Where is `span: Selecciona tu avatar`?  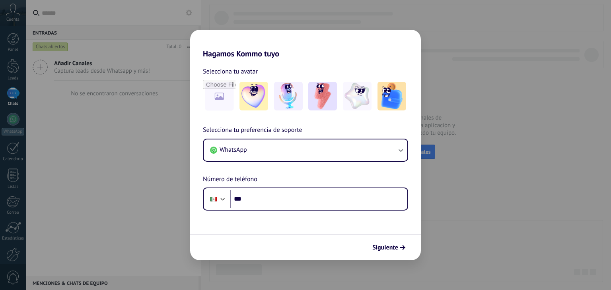 span: Selecciona tu avatar is located at coordinates (230, 72).